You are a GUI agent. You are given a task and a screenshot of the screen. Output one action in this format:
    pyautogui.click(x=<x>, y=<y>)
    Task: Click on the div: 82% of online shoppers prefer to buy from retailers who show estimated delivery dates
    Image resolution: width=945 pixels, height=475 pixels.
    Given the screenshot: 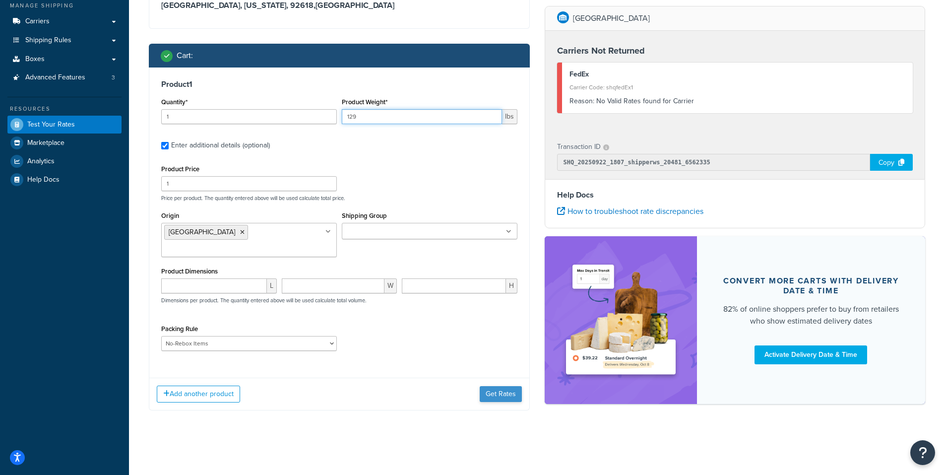 What is the action you would take?
    pyautogui.click(x=811, y=315)
    